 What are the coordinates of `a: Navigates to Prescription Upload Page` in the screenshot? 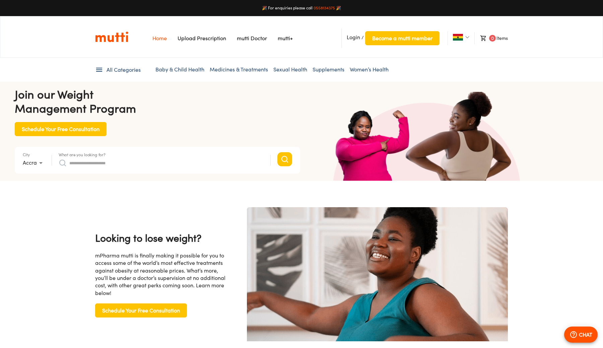 It's located at (202, 38).